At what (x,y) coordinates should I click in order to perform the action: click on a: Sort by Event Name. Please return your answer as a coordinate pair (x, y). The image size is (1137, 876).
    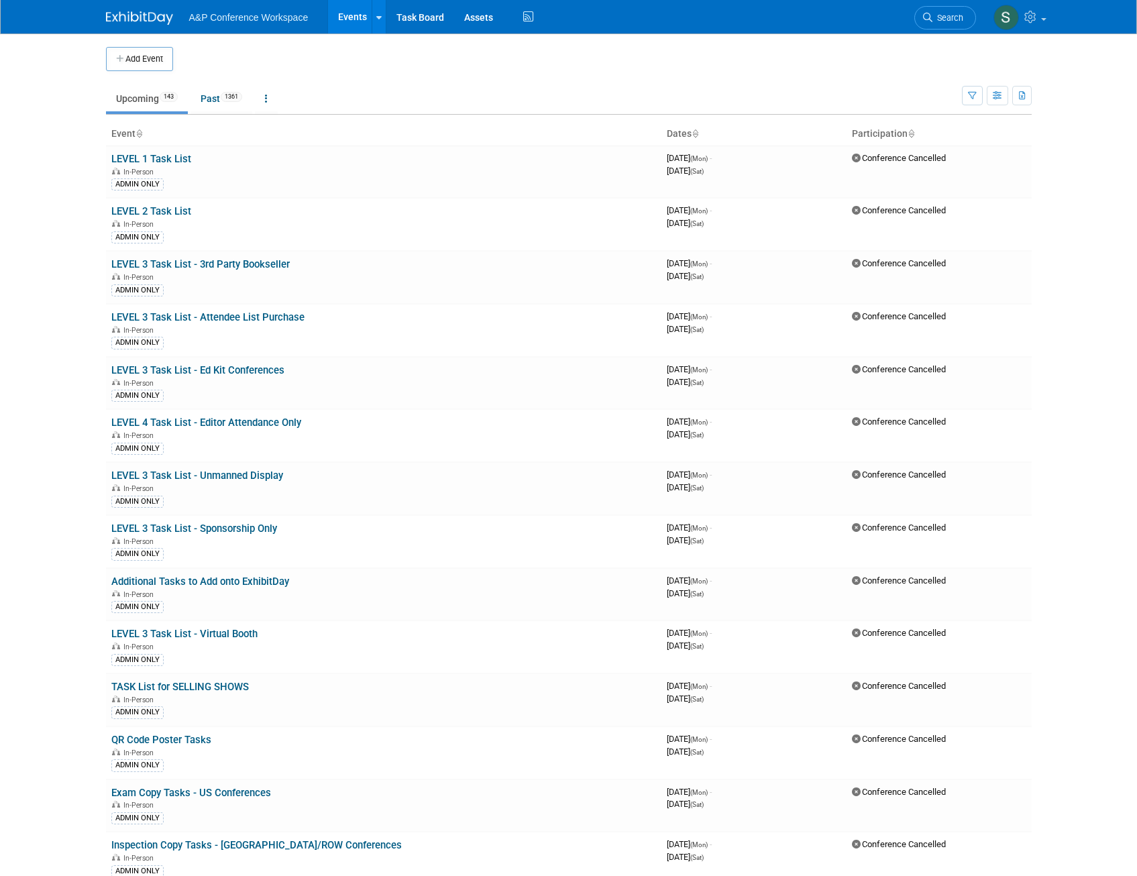
    Looking at the image, I should click on (139, 134).